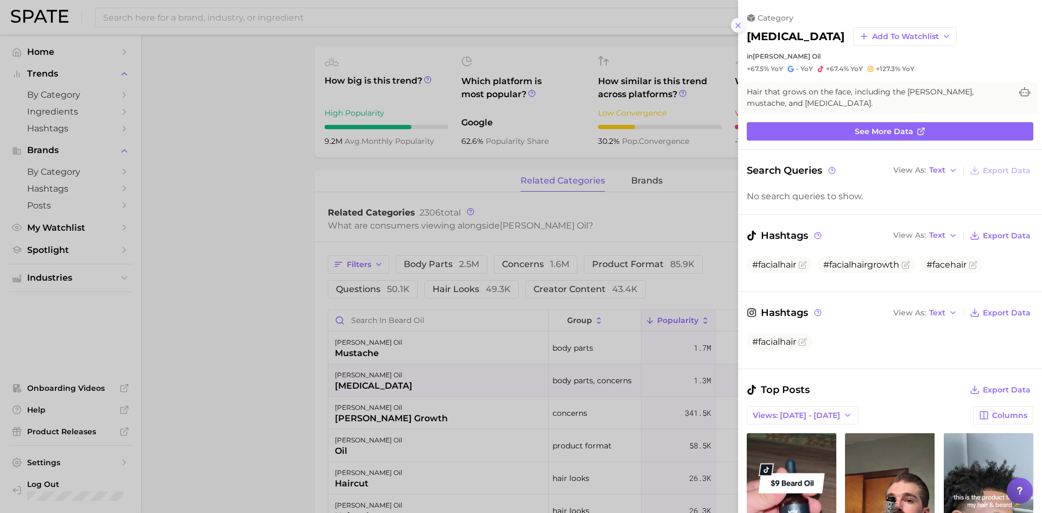 This screenshot has height=513, width=1042. What do you see at coordinates (947, 264) in the screenshot?
I see `span: #facehair` at bounding box center [947, 264].